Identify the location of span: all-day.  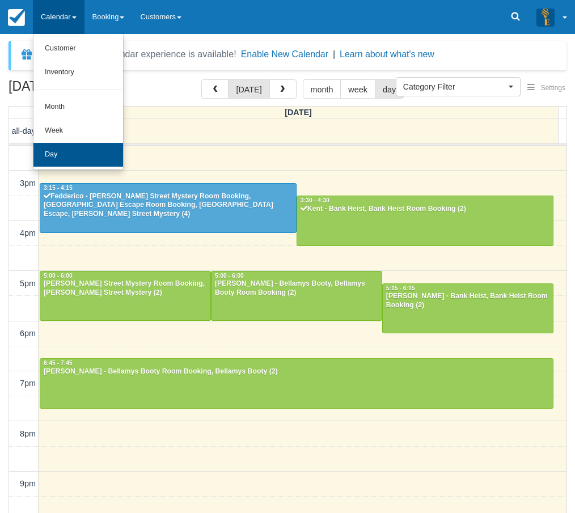
(24, 131).